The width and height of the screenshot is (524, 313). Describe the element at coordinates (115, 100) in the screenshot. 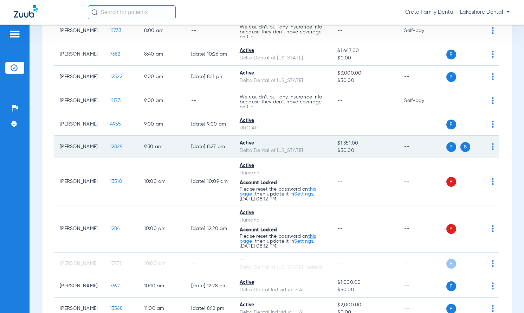

I see `span: 11173` at that location.